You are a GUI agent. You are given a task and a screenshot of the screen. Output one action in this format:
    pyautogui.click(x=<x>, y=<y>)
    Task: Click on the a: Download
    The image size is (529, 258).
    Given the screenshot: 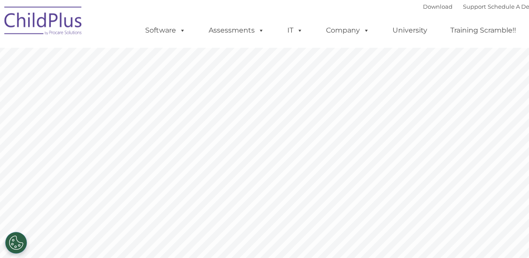 What is the action you would take?
    pyautogui.click(x=437, y=7)
    